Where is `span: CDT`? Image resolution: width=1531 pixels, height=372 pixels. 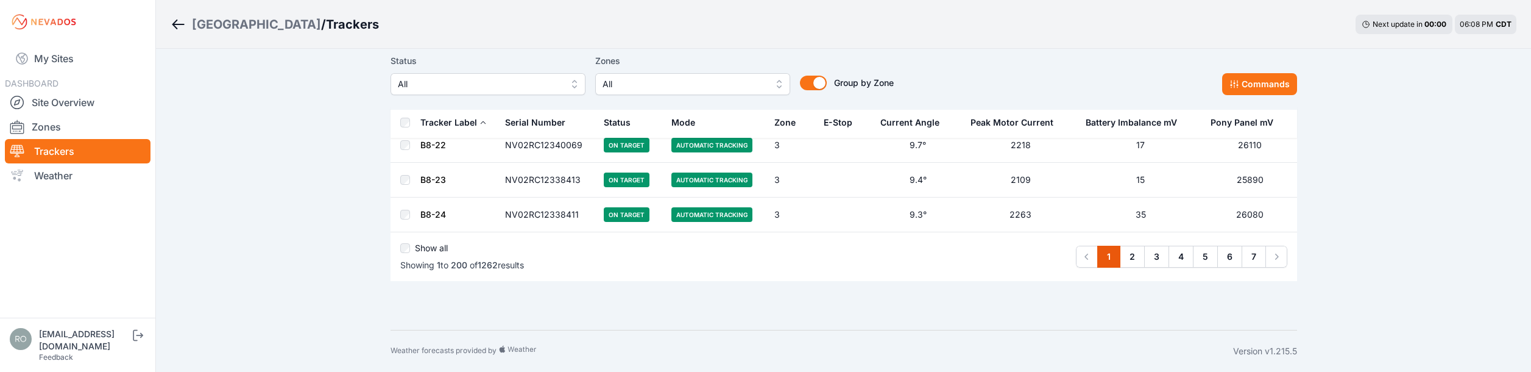
span: CDT is located at coordinates (1504, 24).